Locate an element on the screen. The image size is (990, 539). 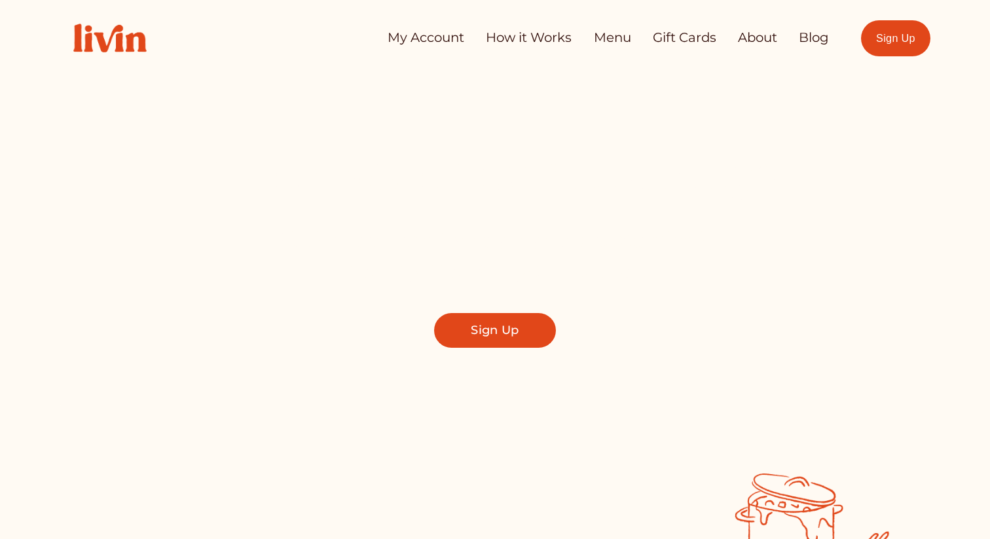
span: Find a local chef who prepares customized, healthy meals in your kitchen is located at coordinates (495, 253).